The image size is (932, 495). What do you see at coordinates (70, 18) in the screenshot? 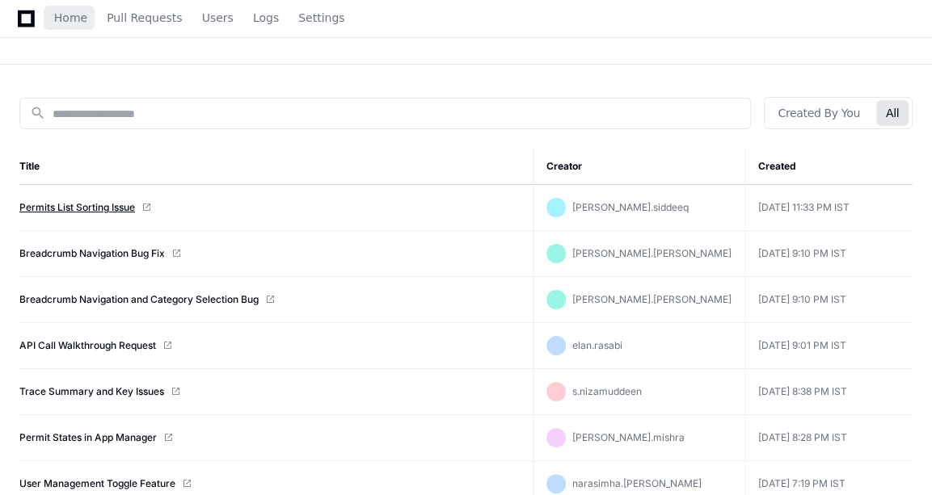
I see `span: Home` at bounding box center [70, 18].